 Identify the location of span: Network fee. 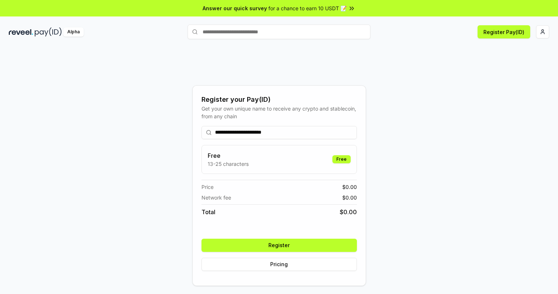
(216, 197).